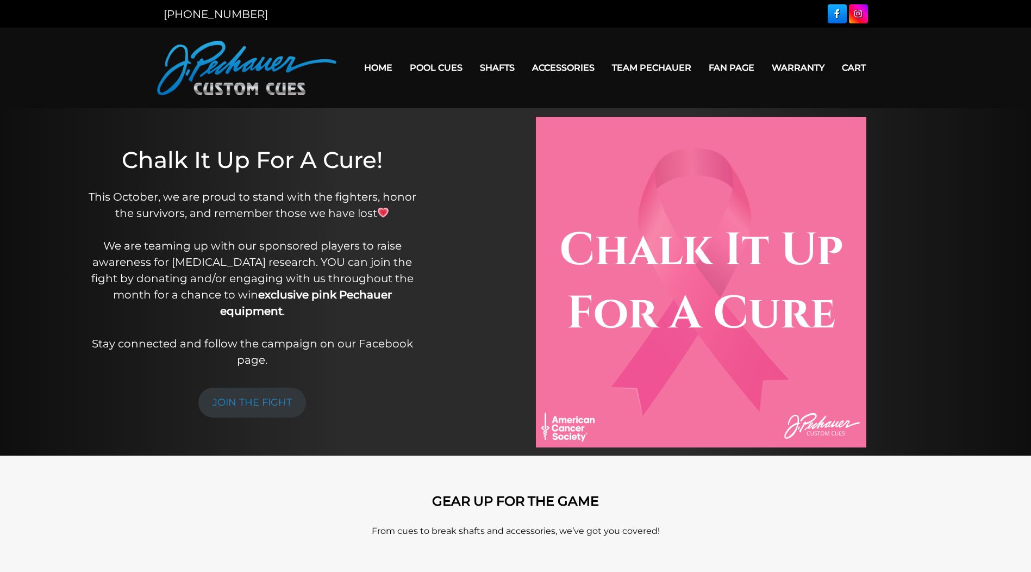 This screenshot has height=572, width=1031. Describe the element at coordinates (247, 68) in the screenshot. I see `img: Pechauer Custom Cues` at that location.